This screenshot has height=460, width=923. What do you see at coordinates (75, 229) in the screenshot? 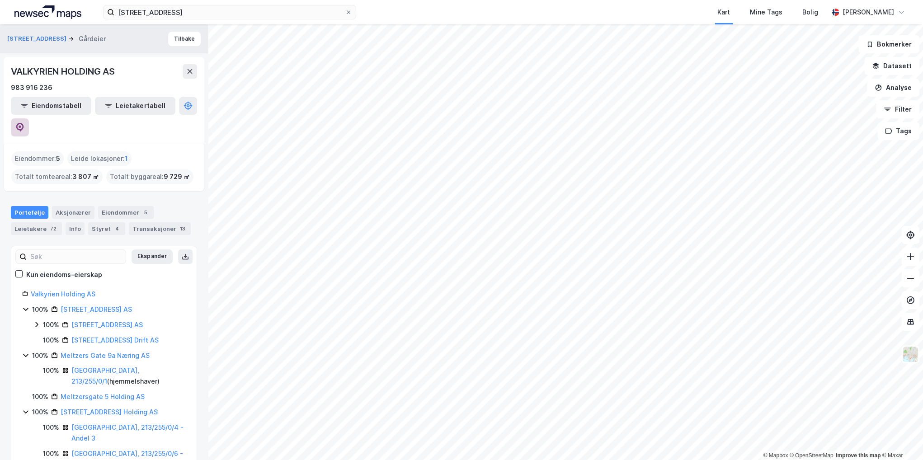
I see `div: Info` at bounding box center [75, 229].